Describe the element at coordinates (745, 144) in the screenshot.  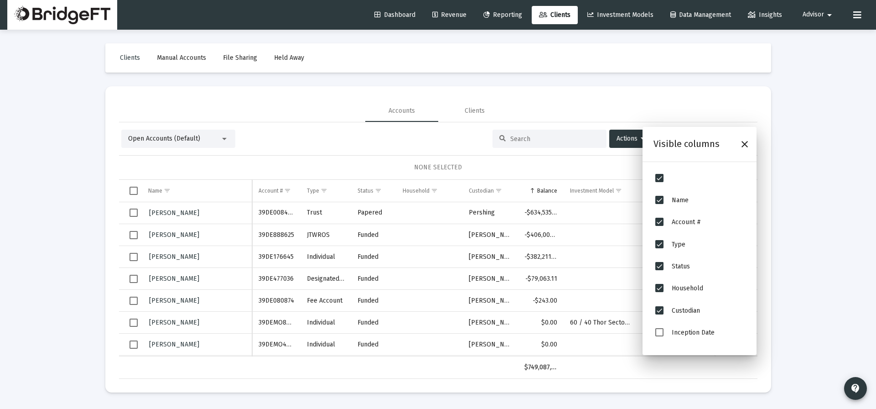
I see `div: Close` at that location.